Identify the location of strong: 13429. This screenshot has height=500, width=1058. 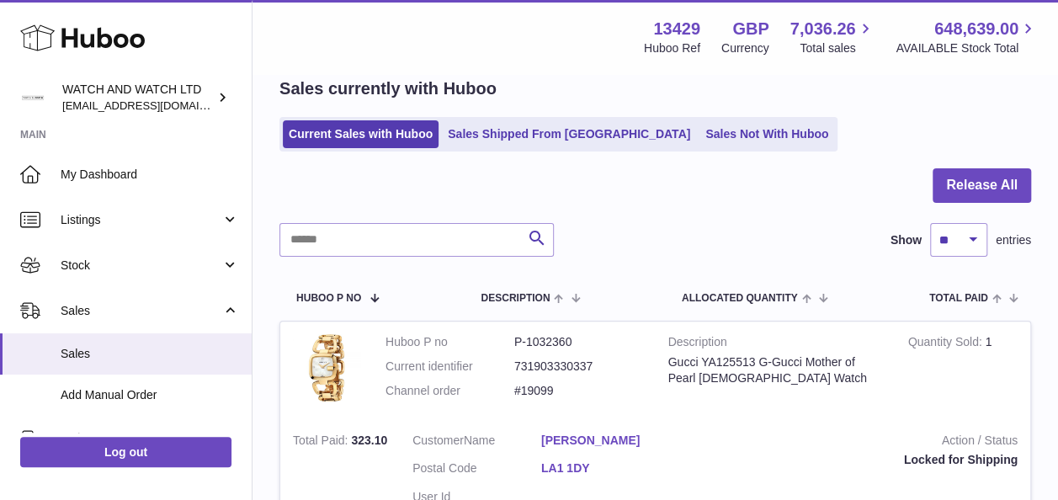
(677, 29).